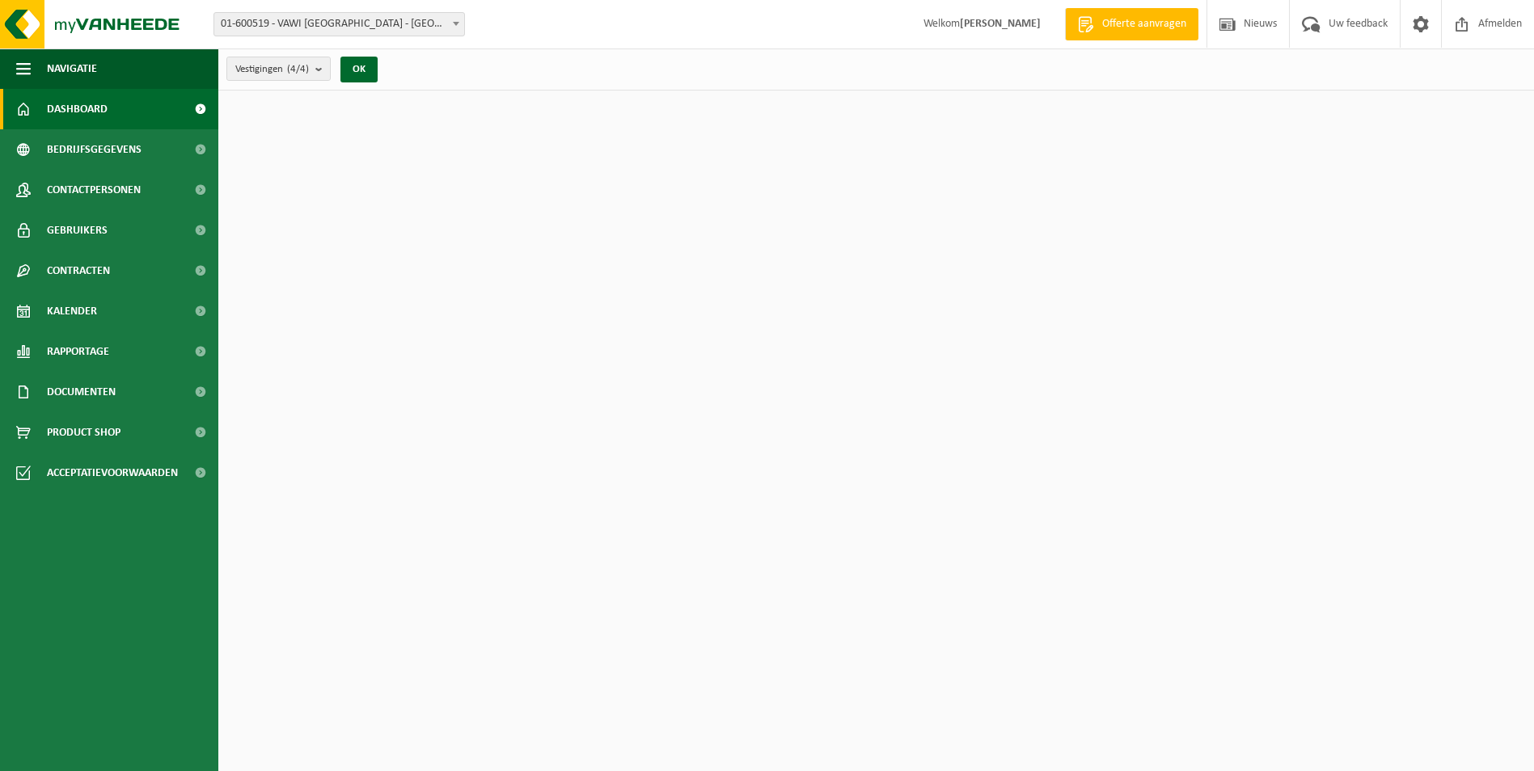 The image size is (1534, 771). Describe the element at coordinates (77, 230) in the screenshot. I see `span: Gebruikers` at that location.